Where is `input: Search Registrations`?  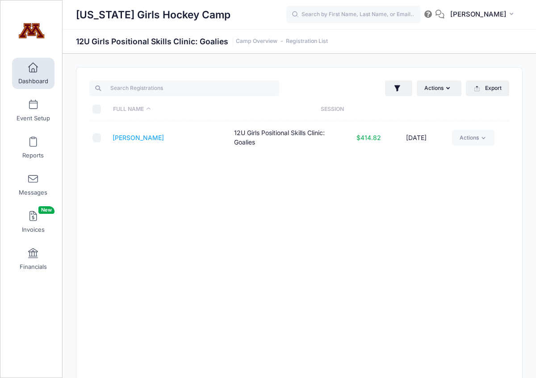
input: Search Registrations is located at coordinates (184, 88).